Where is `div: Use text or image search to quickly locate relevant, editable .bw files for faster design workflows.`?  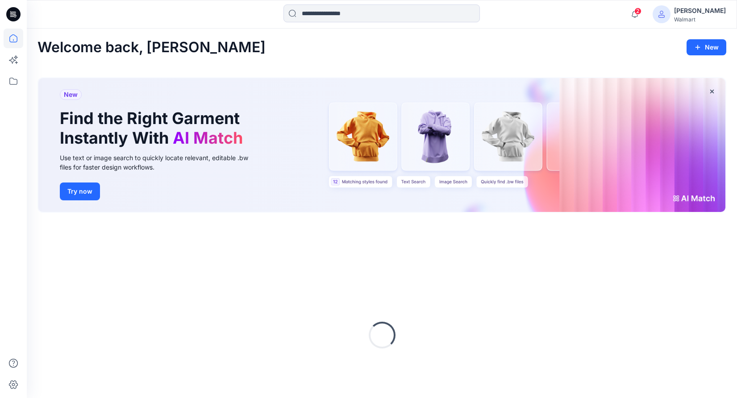 div: Use text or image search to quickly locate relevant, editable .bw files for faster design workflows. is located at coordinates (160, 162).